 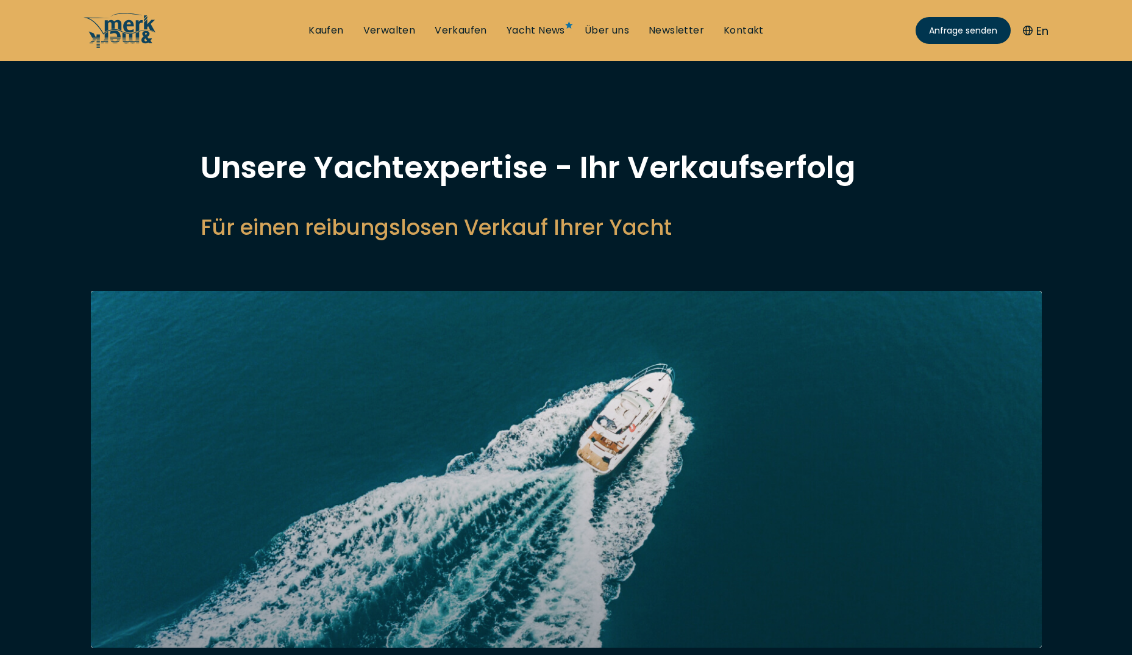 What do you see at coordinates (326, 30) in the screenshot?
I see `a: Kaufen` at bounding box center [326, 30].